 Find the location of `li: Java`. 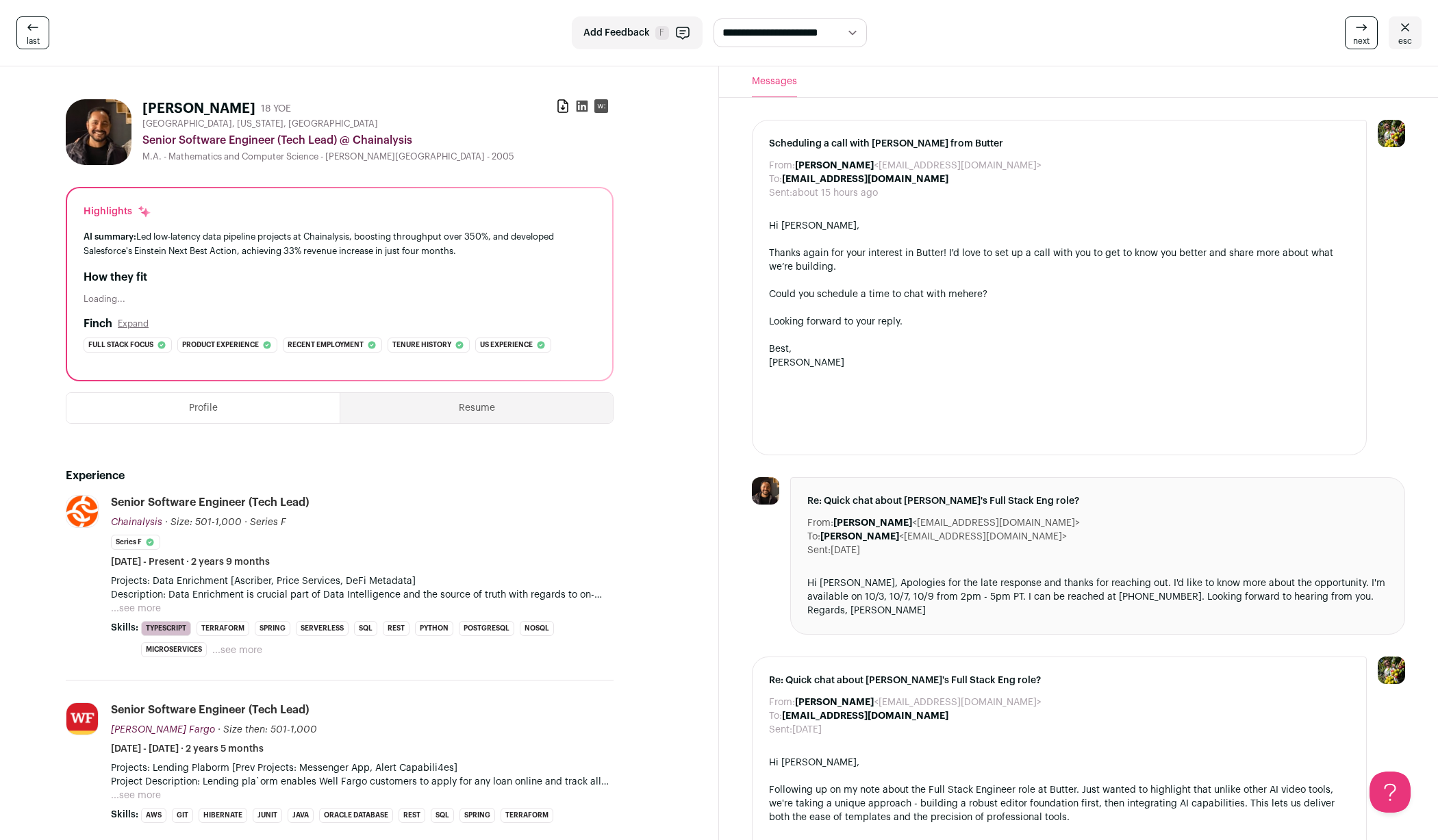

li: Java is located at coordinates (300, 816).